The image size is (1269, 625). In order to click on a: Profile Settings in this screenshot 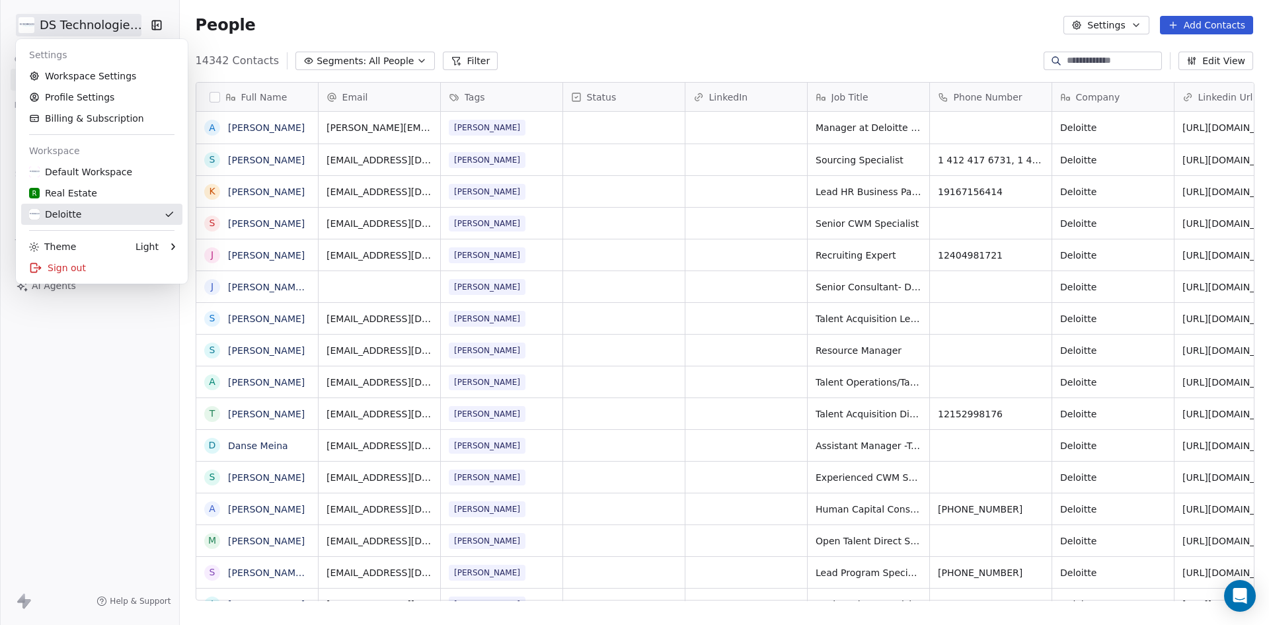, I will do `click(102, 97)`.